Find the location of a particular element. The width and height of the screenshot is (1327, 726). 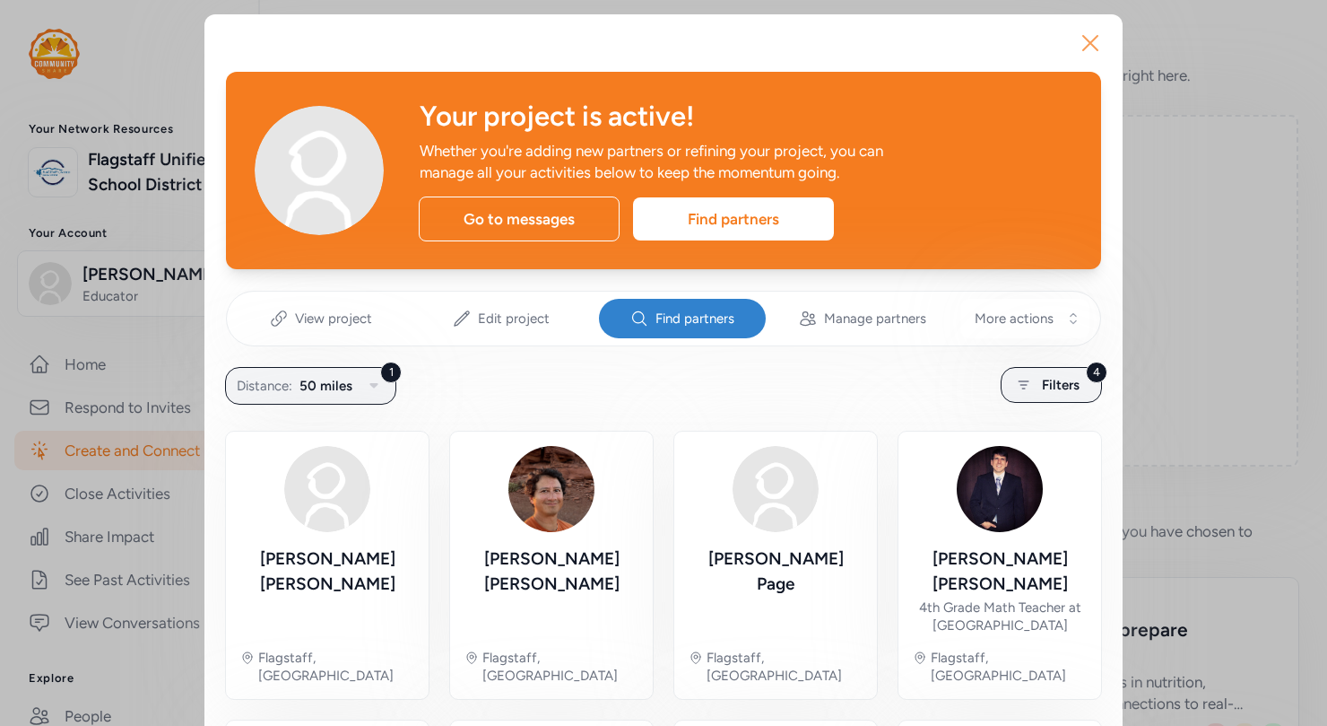

span: Edit project is located at coordinates (514, 318).